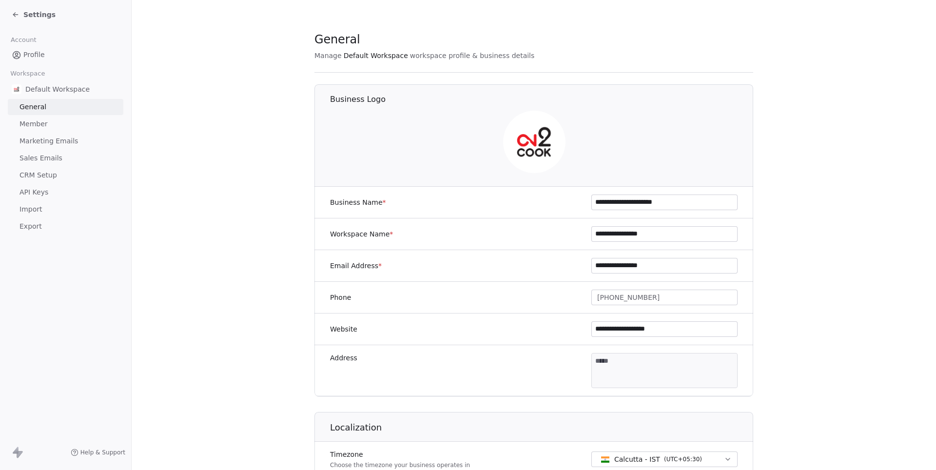 The height and width of the screenshot is (470, 936). I want to click on a: Import, so click(65, 209).